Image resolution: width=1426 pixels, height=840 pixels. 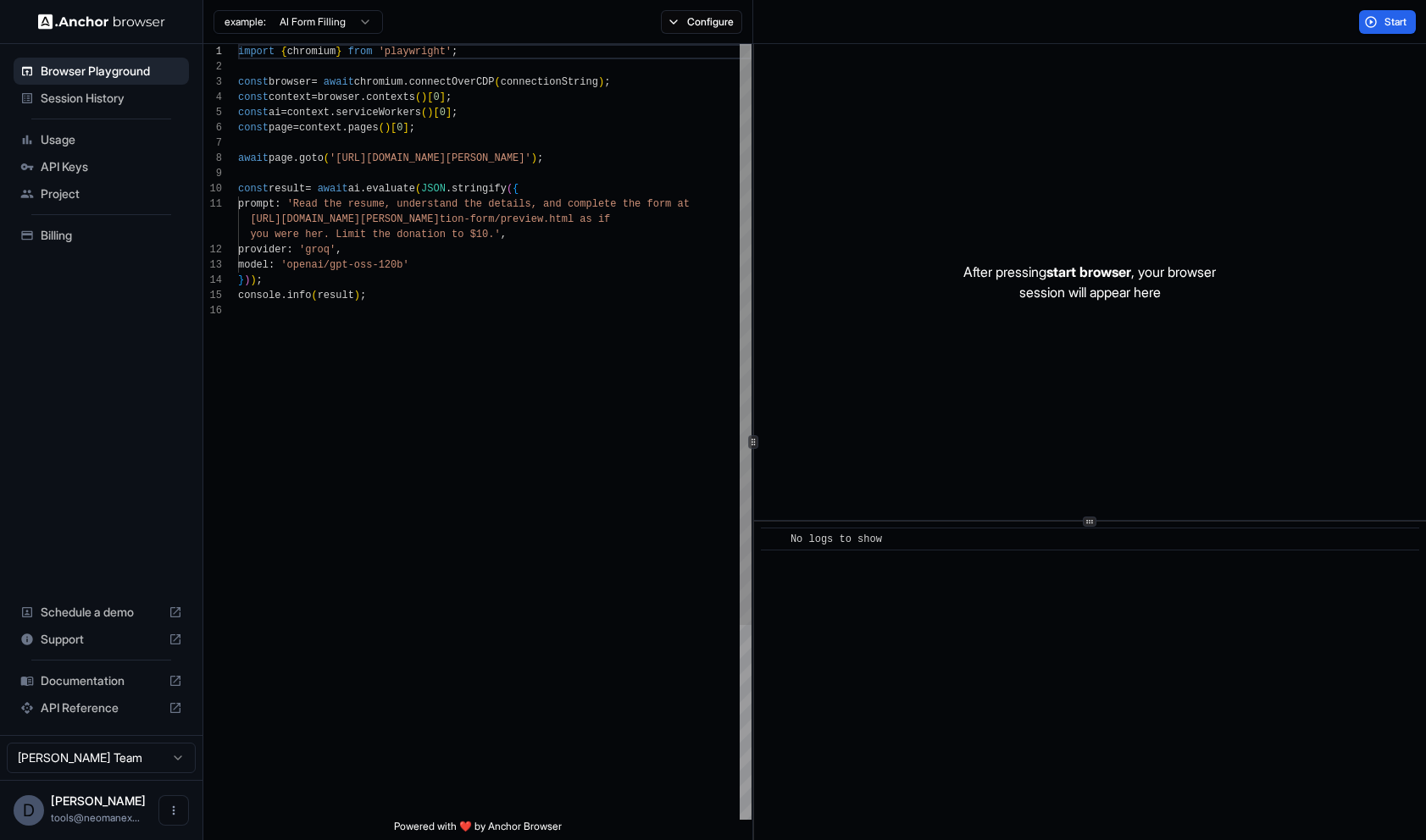 I want to click on span: JSON, so click(x=433, y=189).